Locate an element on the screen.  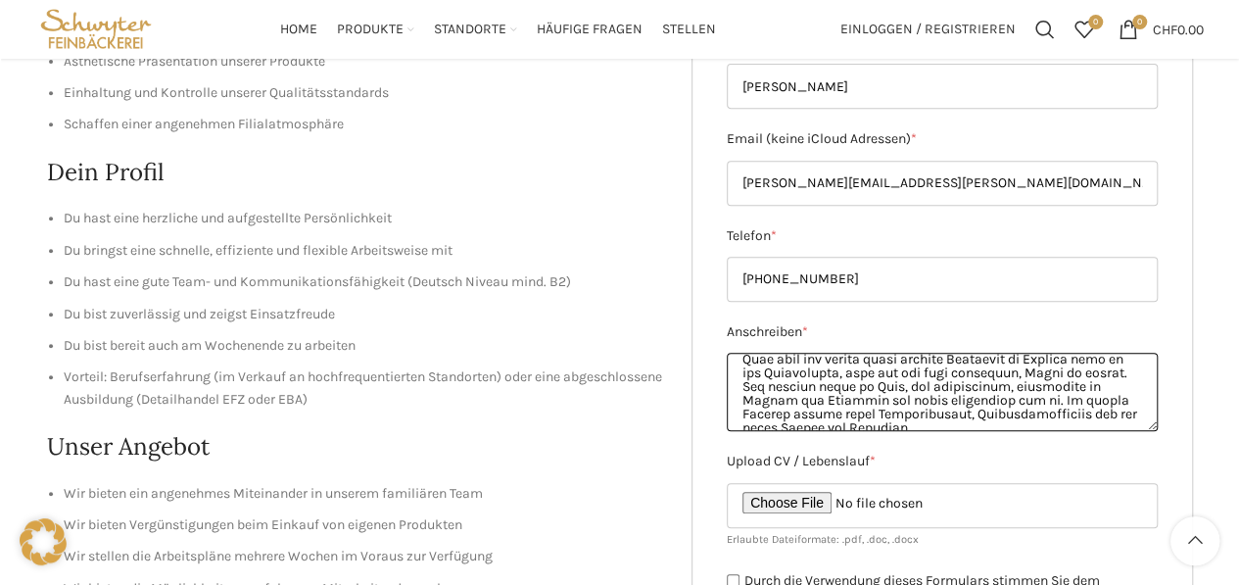
li: Schaffen einer angenehmen Filialatmosphäre is located at coordinates (363, 124).